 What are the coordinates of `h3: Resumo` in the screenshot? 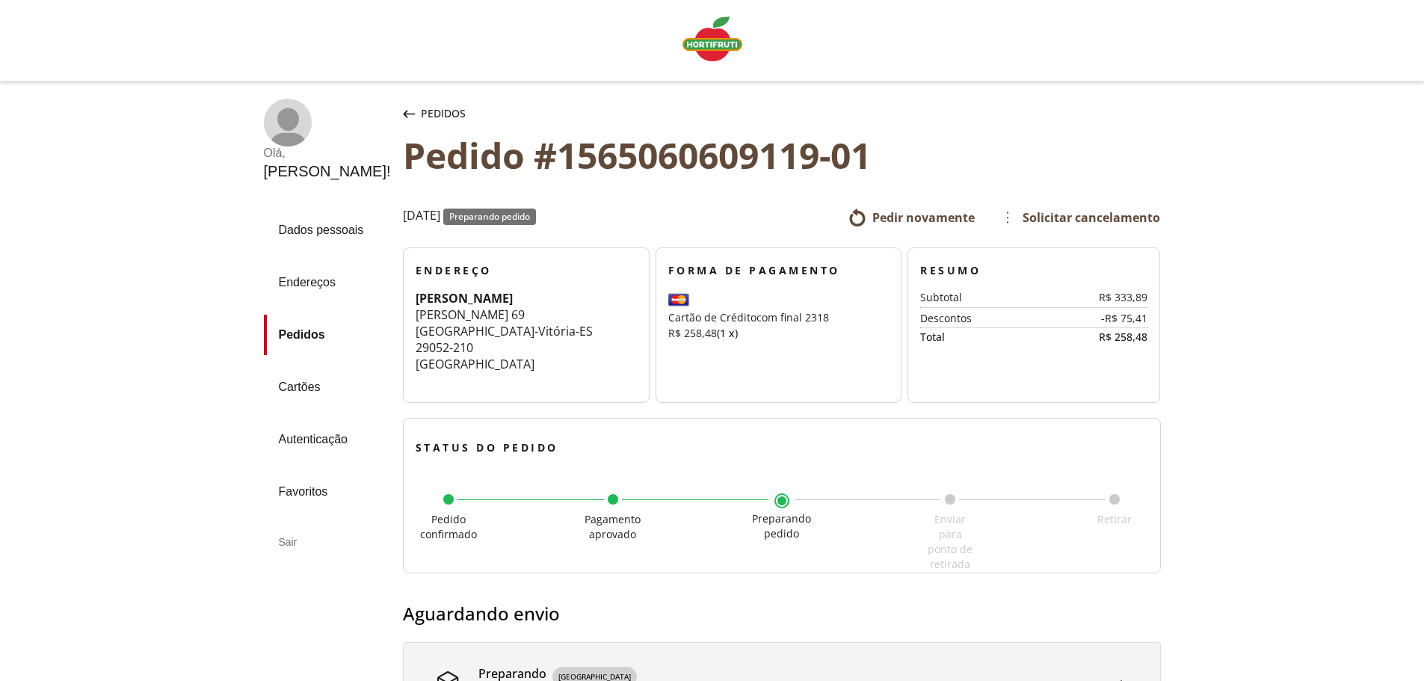 It's located at (1034, 271).